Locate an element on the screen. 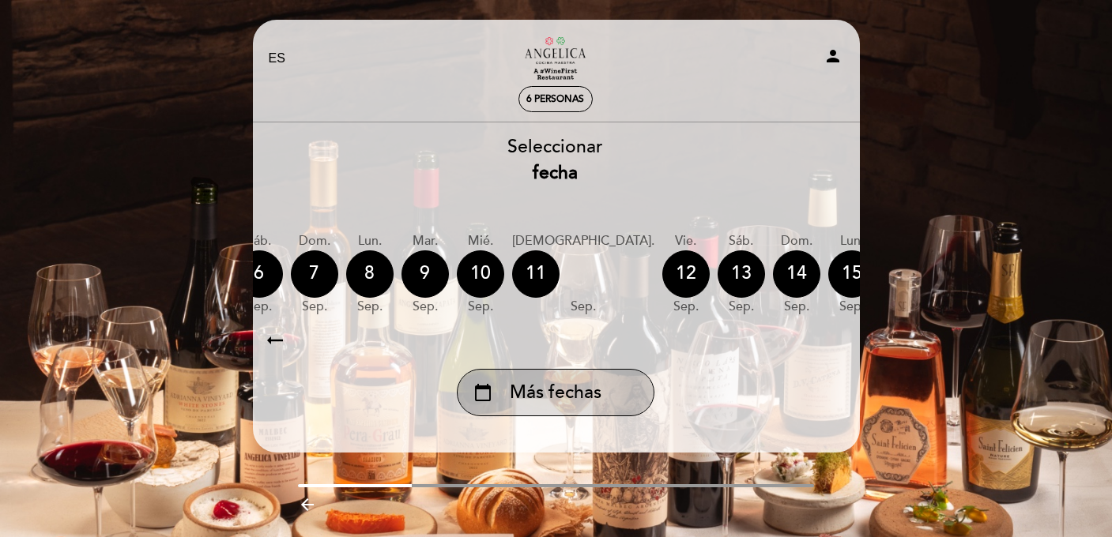 Image resolution: width=1112 pixels, height=537 pixels. button: person is located at coordinates (833, 58).